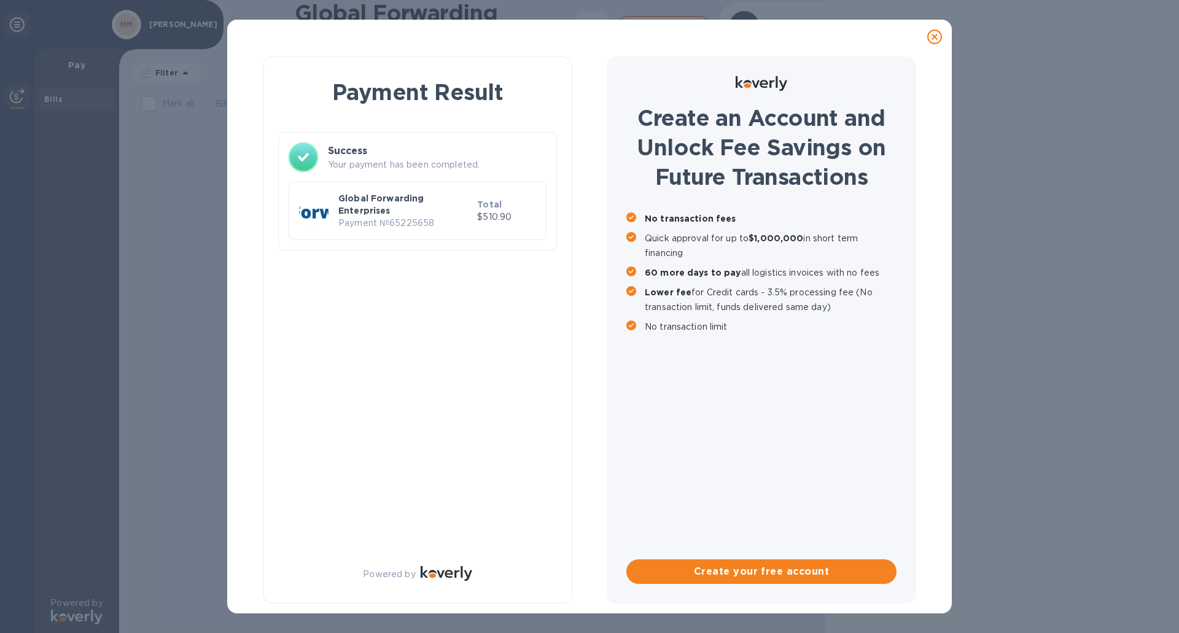 Image resolution: width=1179 pixels, height=633 pixels. I want to click on b: Lower fee, so click(668, 292).